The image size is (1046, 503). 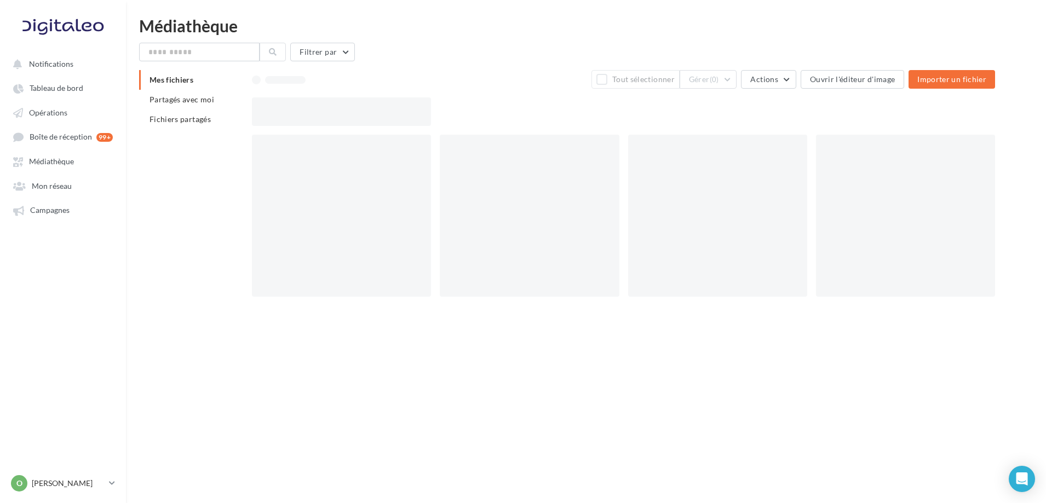 What do you see at coordinates (63, 112) in the screenshot?
I see `a: Opérations` at bounding box center [63, 112].